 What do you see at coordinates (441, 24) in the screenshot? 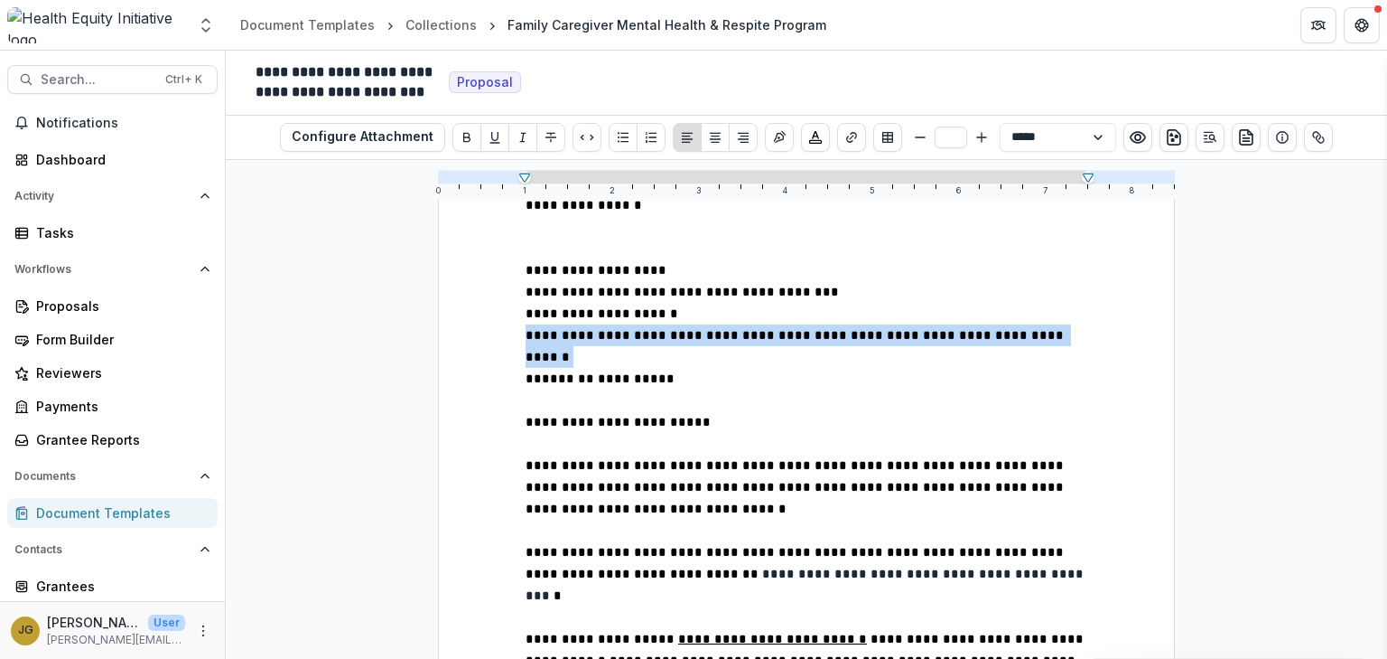
I see `a: Collections` at bounding box center [441, 24].